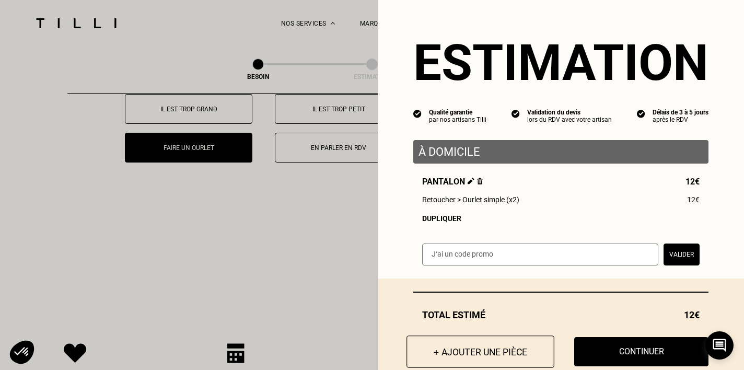 Image resolution: width=744 pixels, height=370 pixels. What do you see at coordinates (471, 181) in the screenshot?
I see `img: Éditer` at bounding box center [471, 181].